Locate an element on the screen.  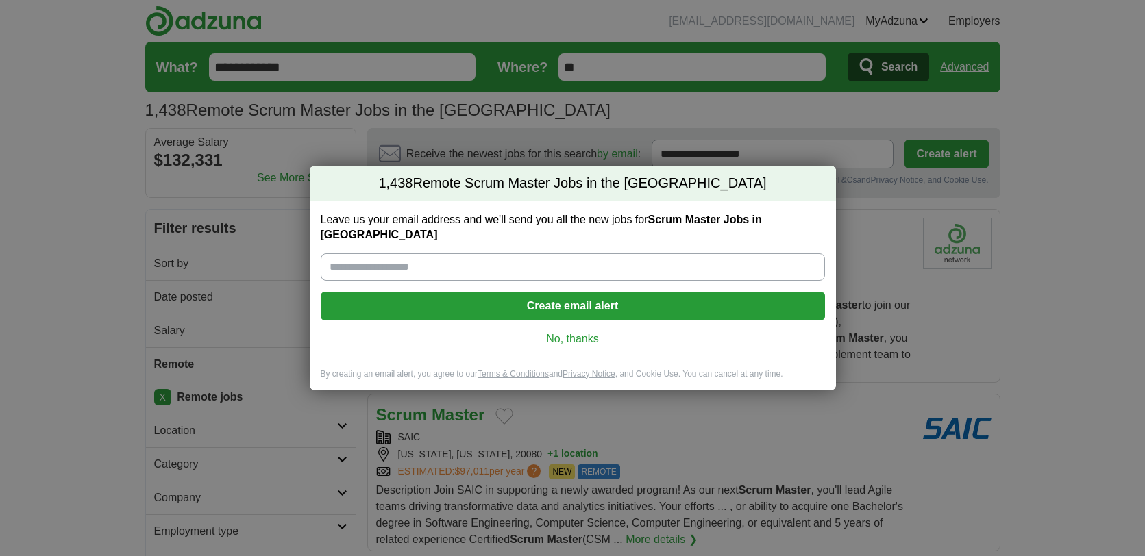
a: Terms & Conditions is located at coordinates (513, 374).